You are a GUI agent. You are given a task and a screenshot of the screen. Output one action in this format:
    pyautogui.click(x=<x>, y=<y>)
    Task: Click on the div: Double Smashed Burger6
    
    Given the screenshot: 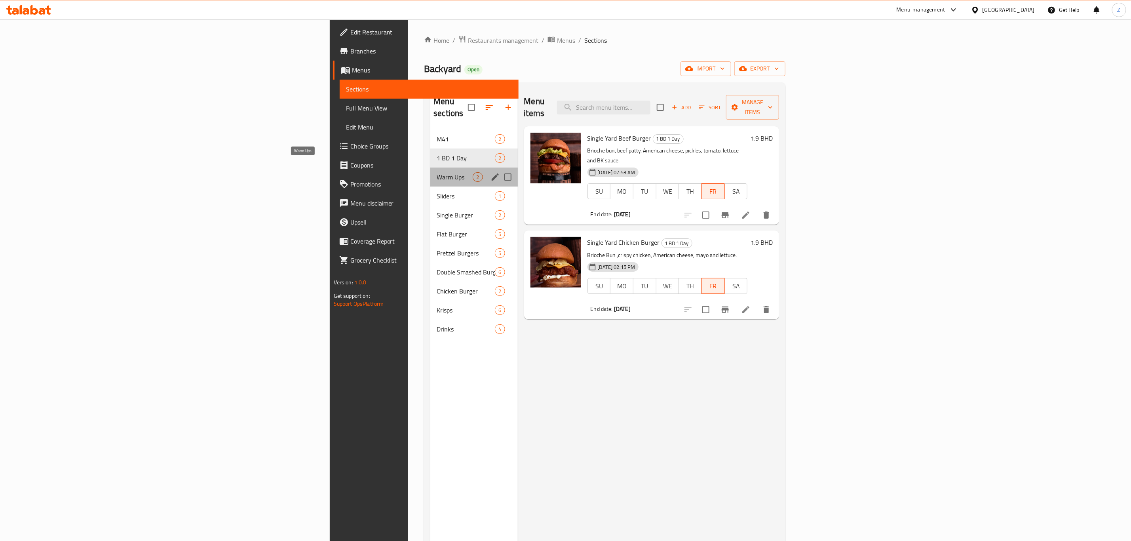 What is the action you would take?
    pyautogui.click(x=474, y=272)
    